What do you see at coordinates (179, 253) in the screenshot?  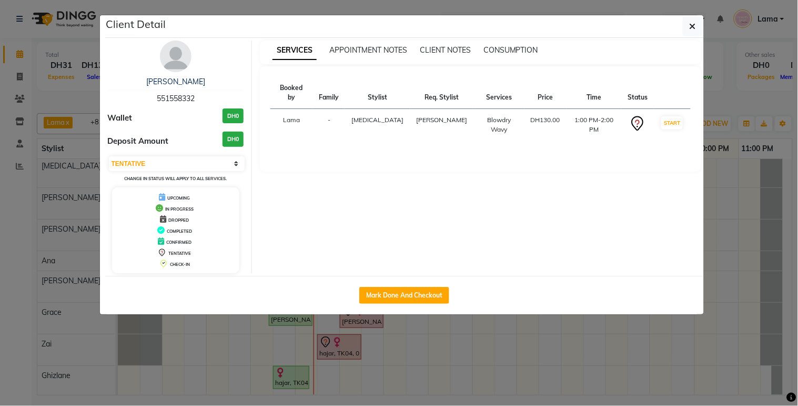 I see `span: TENTATIVE` at bounding box center [179, 253].